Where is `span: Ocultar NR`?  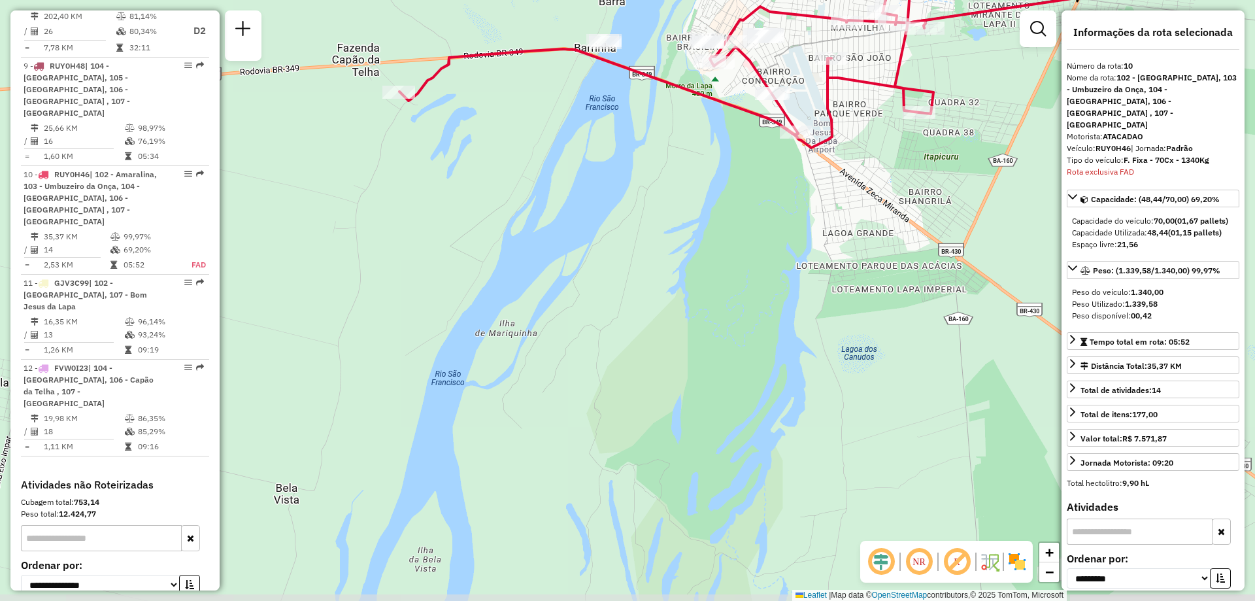
span: Ocultar NR is located at coordinates (919, 561).